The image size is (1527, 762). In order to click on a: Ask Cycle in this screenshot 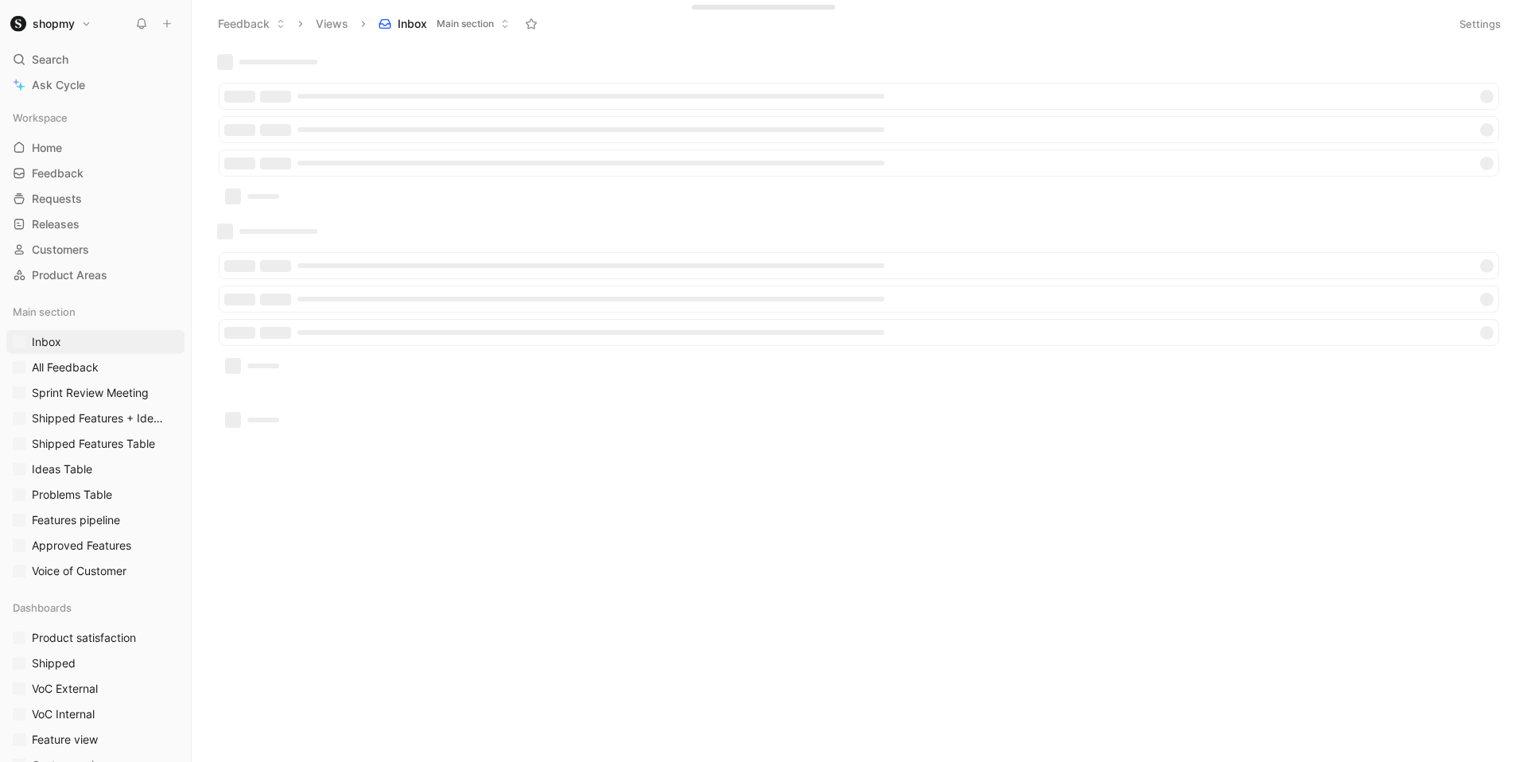, I will do `click(95, 85)`.